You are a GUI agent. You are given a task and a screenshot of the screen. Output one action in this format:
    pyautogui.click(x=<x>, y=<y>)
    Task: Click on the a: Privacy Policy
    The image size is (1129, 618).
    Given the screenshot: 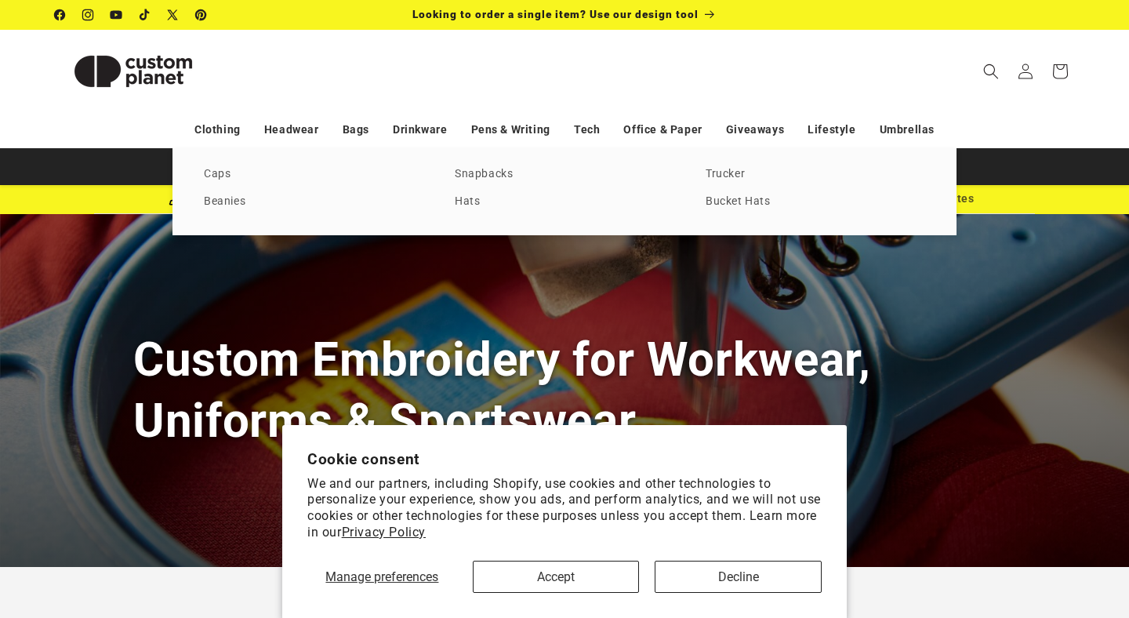 What is the action you would take?
    pyautogui.click(x=383, y=531)
    